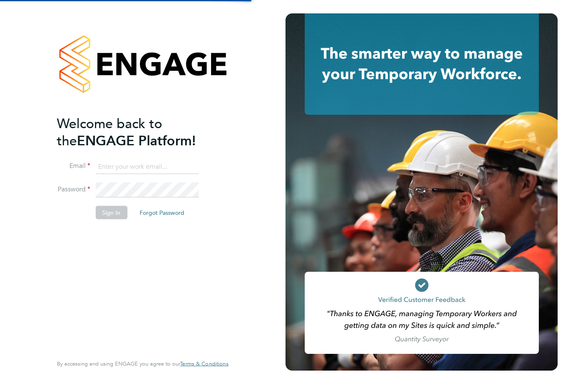  Describe the element at coordinates (143, 363) in the screenshot. I see `span: By accessing and using ENGAGE you agree to our` at that location.